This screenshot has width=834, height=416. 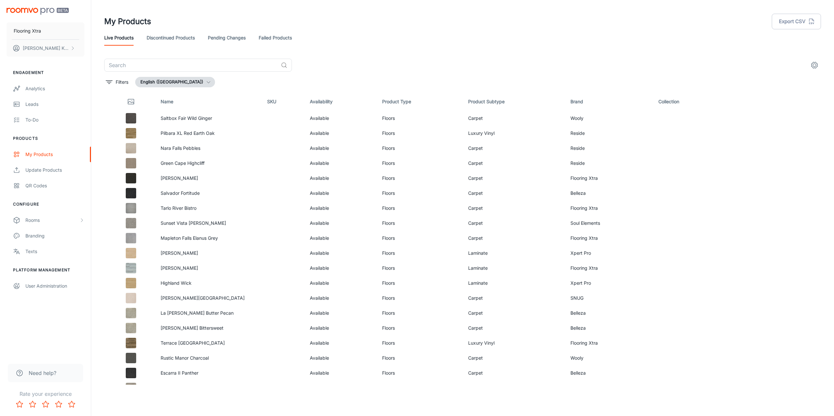 I want to click on div: QR Codes, so click(x=55, y=186).